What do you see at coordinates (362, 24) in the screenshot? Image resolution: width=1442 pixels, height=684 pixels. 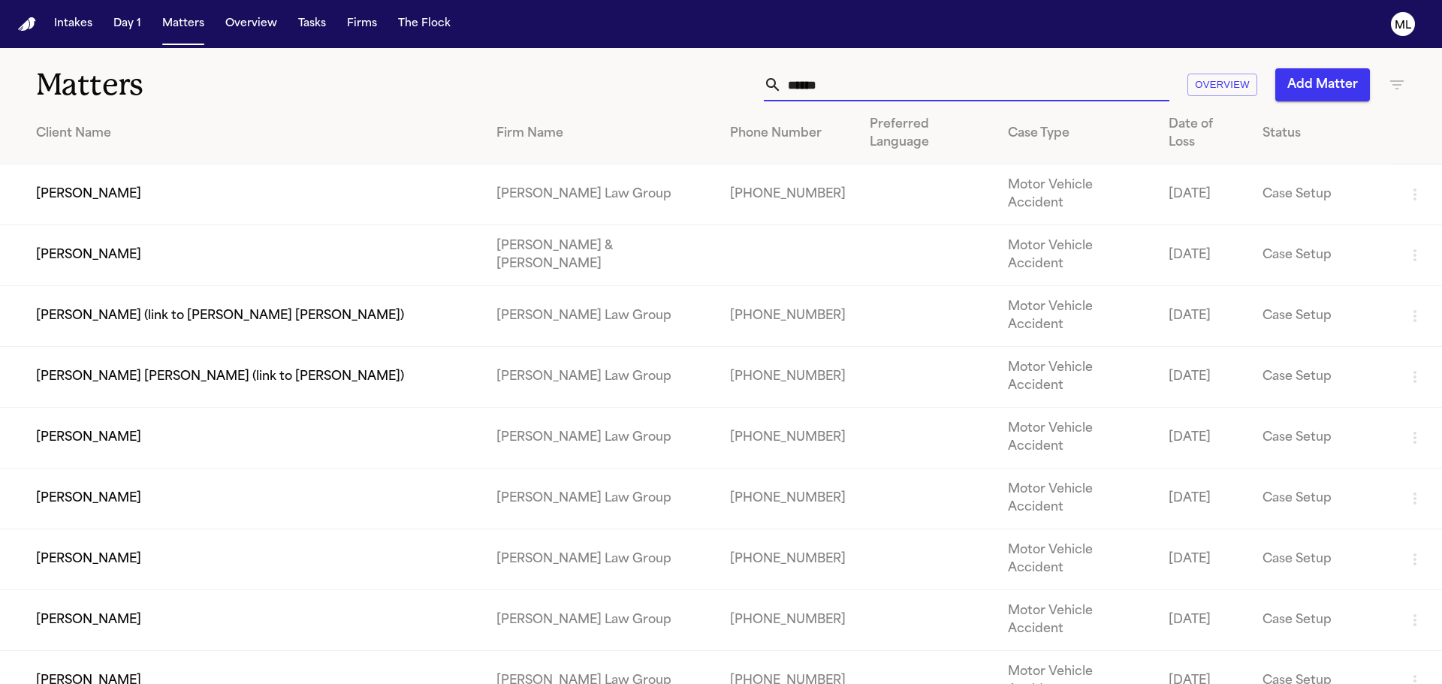 I see `a: Firms` at bounding box center [362, 24].